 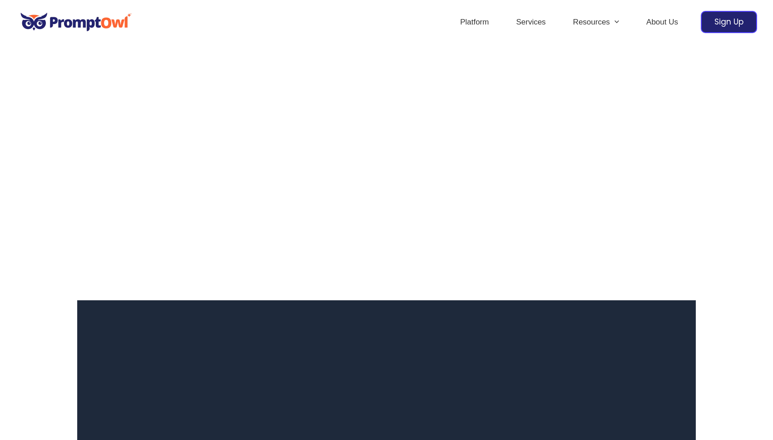 What do you see at coordinates (474, 22) in the screenshot?
I see `a: Platform` at bounding box center [474, 22].